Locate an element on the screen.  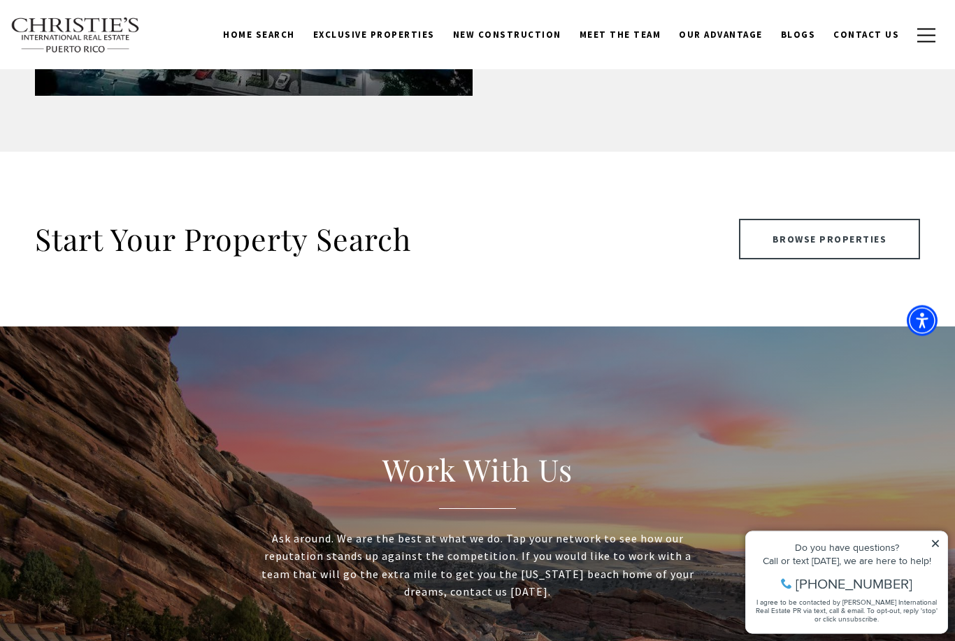
img: Christie's International Real Estate text transparent background is located at coordinates (76, 36).